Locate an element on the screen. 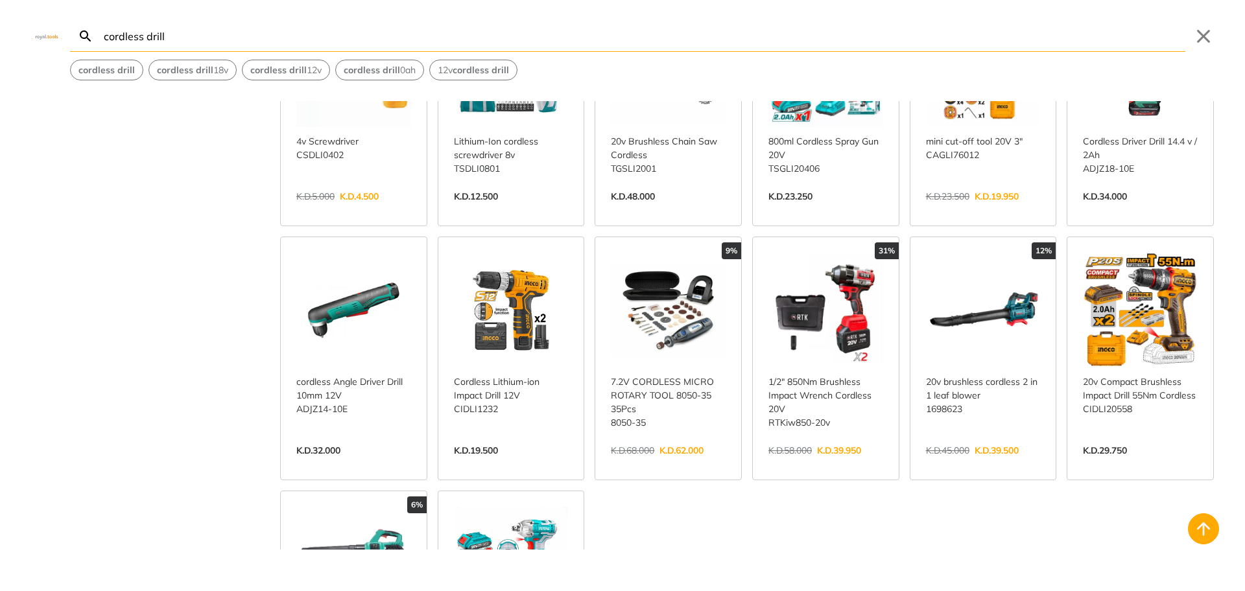 This screenshot has width=1245, height=591. svg: Search is located at coordinates (86, 36).